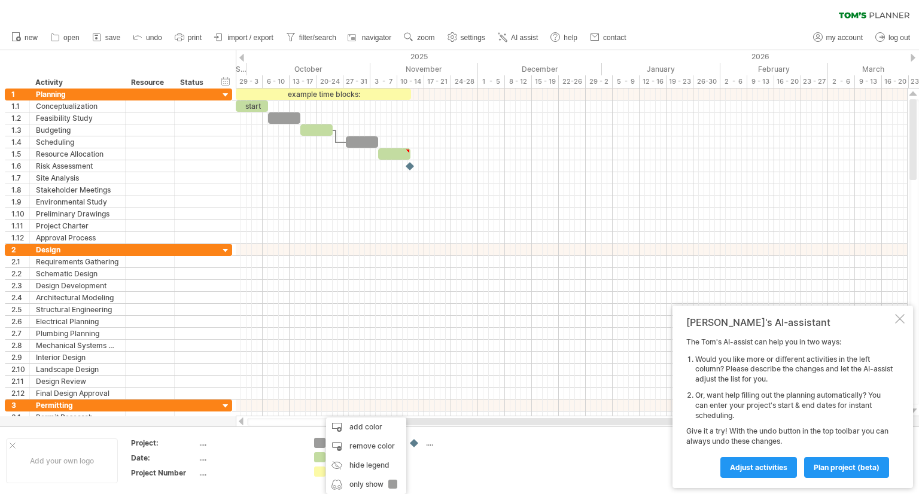 This screenshot has height=494, width=919. Describe the element at coordinates (20, 166) in the screenshot. I see `div: 1.6` at that location.